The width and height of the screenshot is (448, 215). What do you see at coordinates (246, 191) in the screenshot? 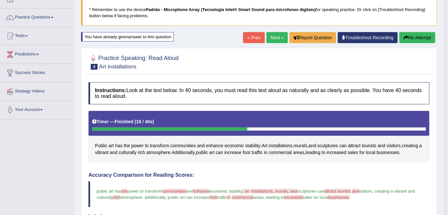
I see `span: . art` at bounding box center [246, 191].